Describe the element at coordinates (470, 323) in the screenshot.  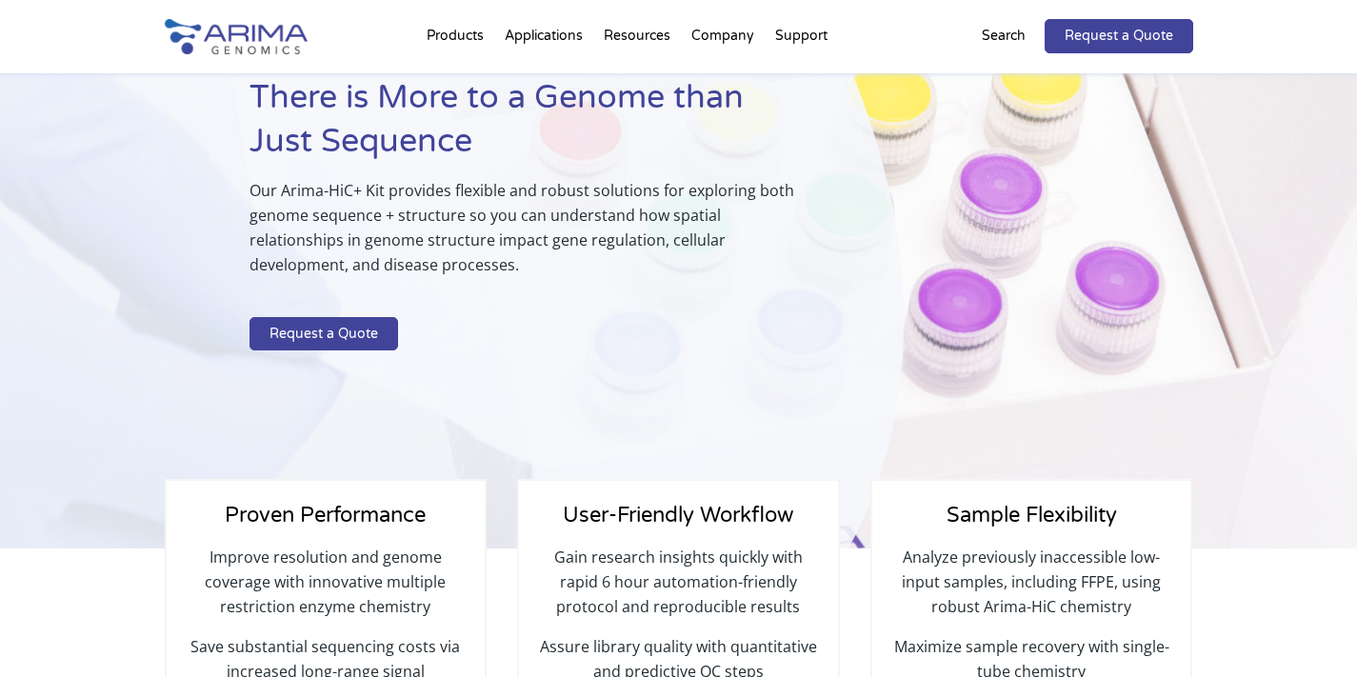
I see `span: Epigenetics` at that location.